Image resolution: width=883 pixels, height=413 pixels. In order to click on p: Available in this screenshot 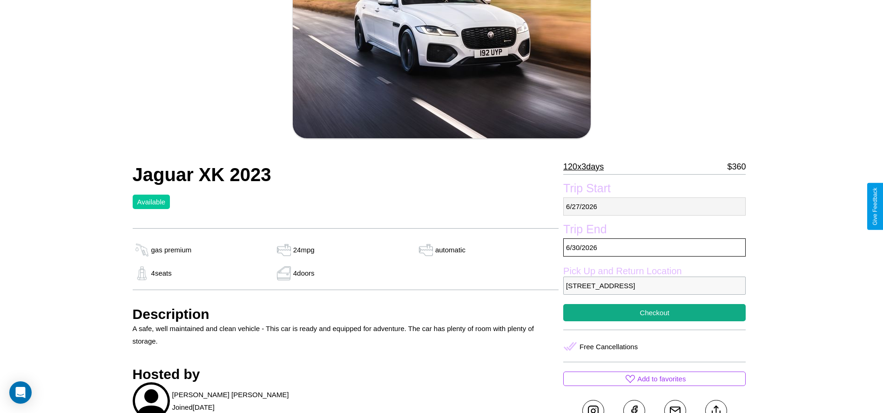, I will do `click(151, 202)`.